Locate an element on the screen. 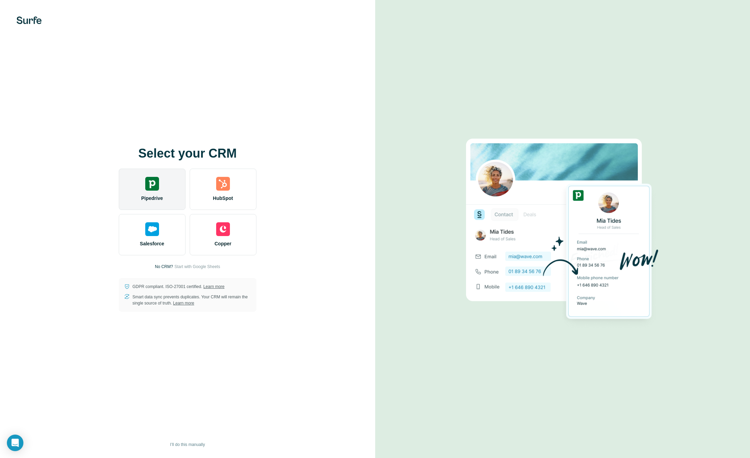  span: Start with Google Sheets is located at coordinates (197, 267).